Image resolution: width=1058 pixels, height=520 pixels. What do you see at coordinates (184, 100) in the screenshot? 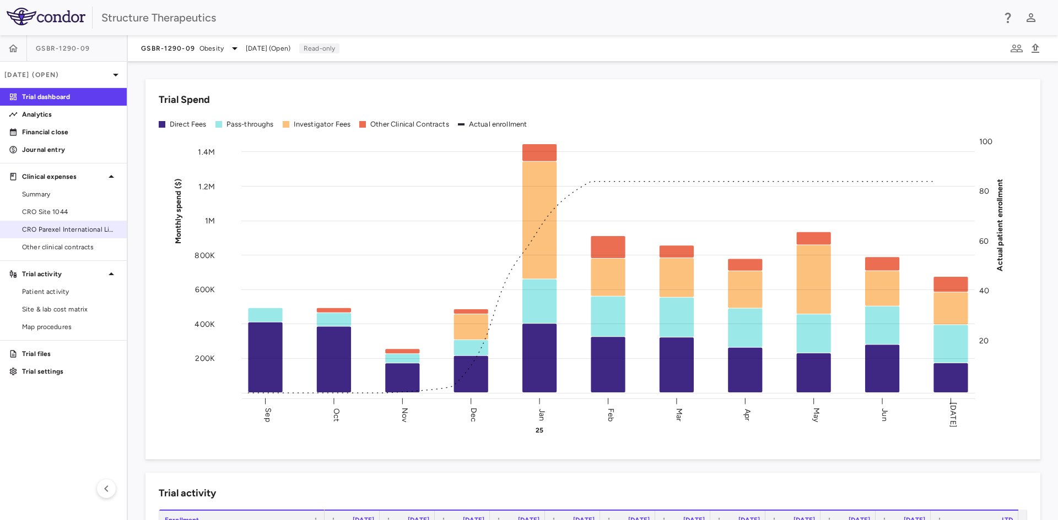
I see `h6: Trial Spend` at bounding box center [184, 100].